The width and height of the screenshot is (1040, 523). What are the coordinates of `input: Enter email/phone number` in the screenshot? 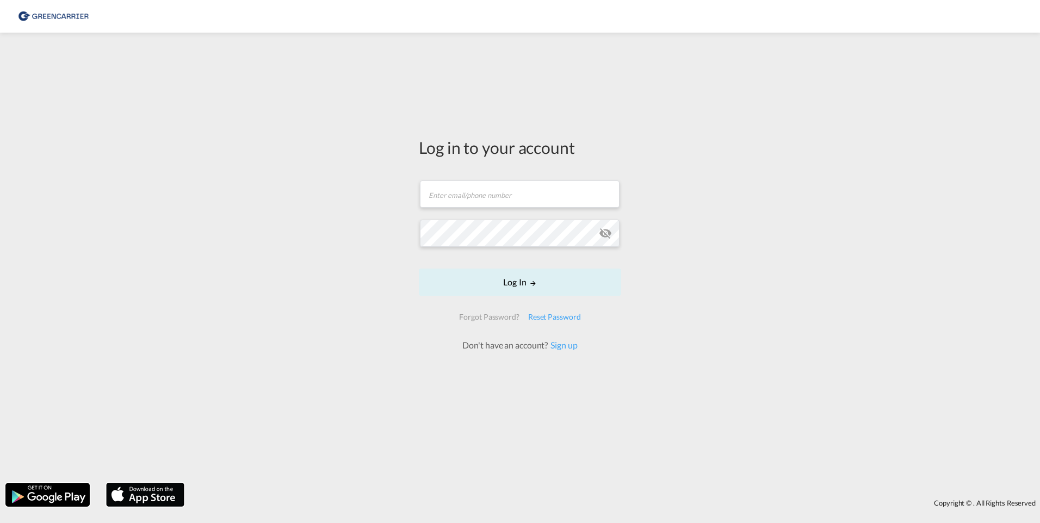 It's located at (520, 194).